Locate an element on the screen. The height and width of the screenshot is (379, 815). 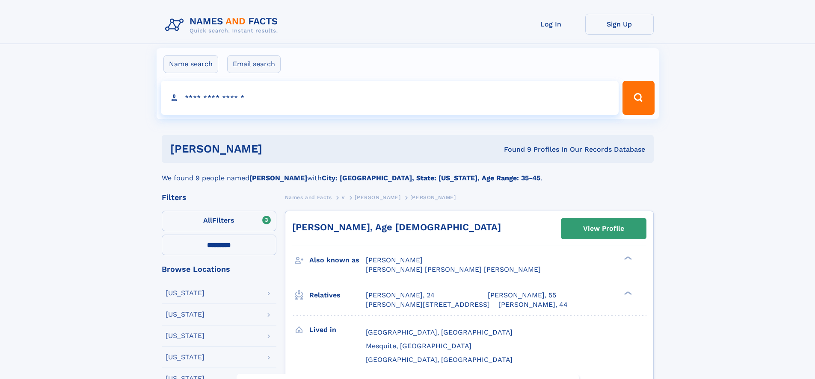
h3: Also known as is located at coordinates (337, 260).